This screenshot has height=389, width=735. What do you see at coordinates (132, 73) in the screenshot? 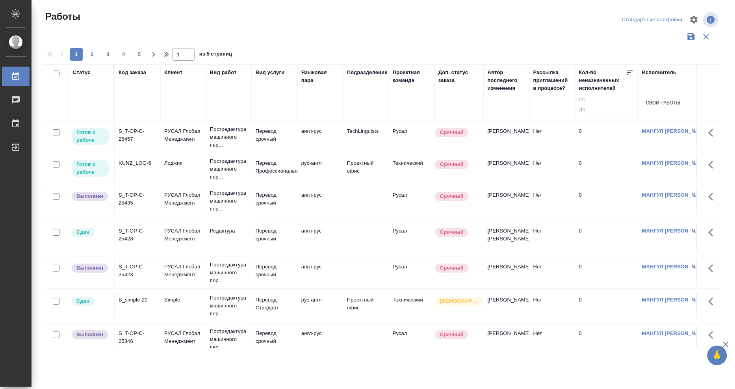
I see `div: Код заказа` at bounding box center [132, 73].